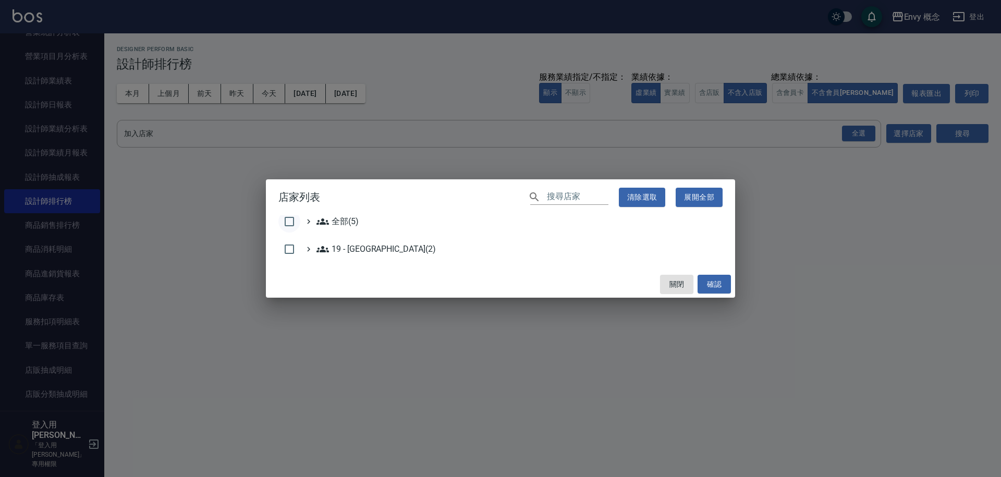 Image resolution: width=1001 pixels, height=477 pixels. What do you see at coordinates (714, 284) in the screenshot?
I see `button: 確認` at bounding box center [714, 284].